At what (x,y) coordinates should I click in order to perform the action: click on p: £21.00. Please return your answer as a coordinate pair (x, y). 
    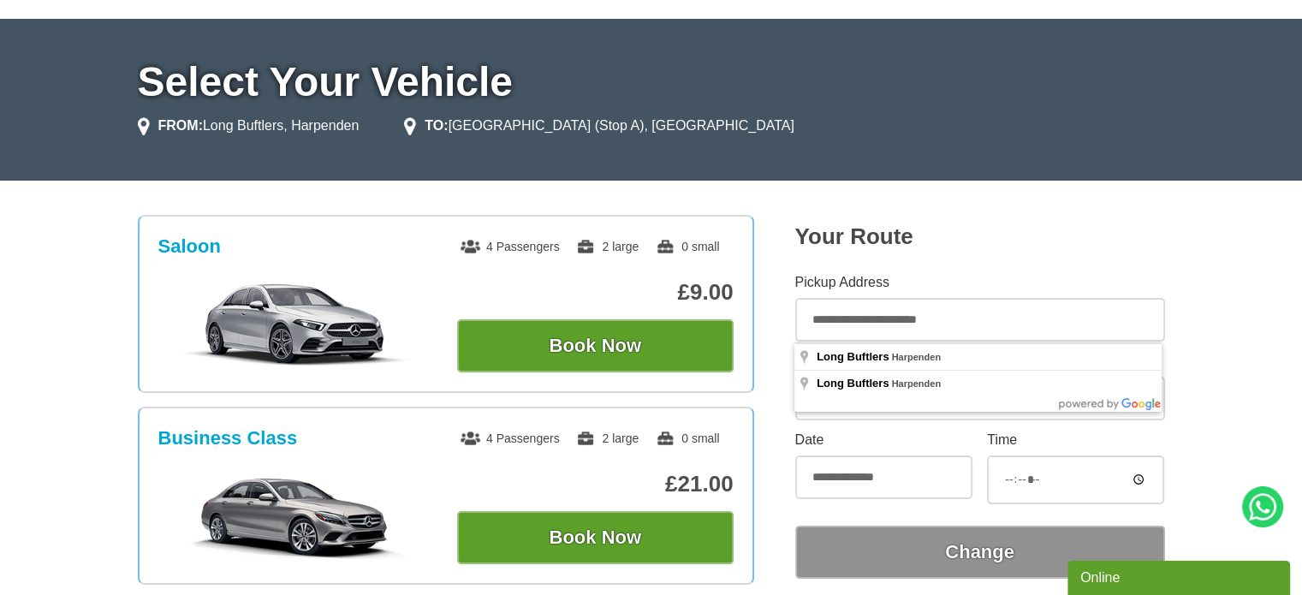
    Looking at the image, I should click on (595, 484).